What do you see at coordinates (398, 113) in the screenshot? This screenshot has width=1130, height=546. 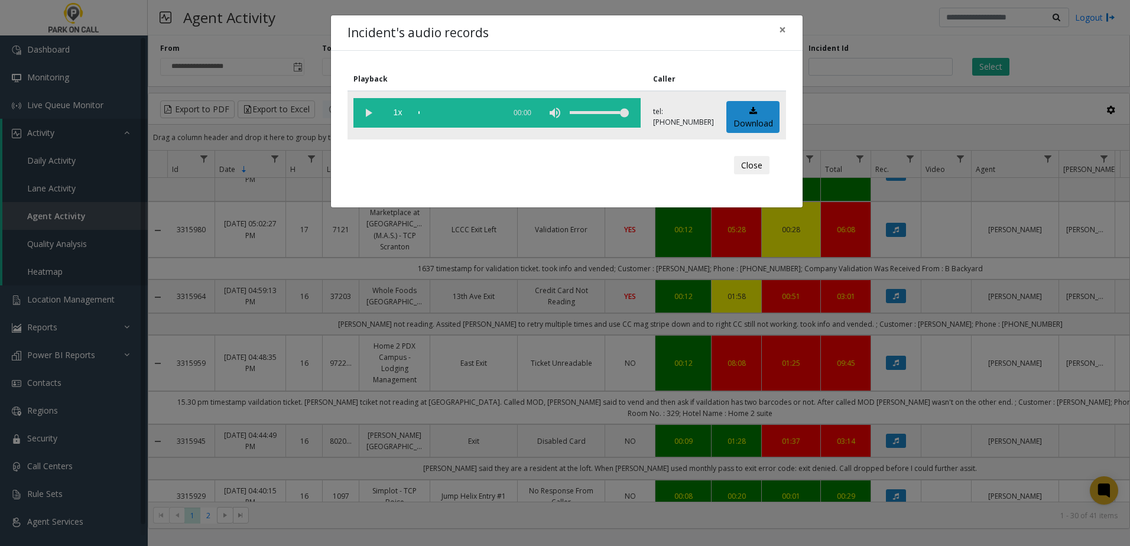 I see `span: playback speed button` at bounding box center [398, 113].